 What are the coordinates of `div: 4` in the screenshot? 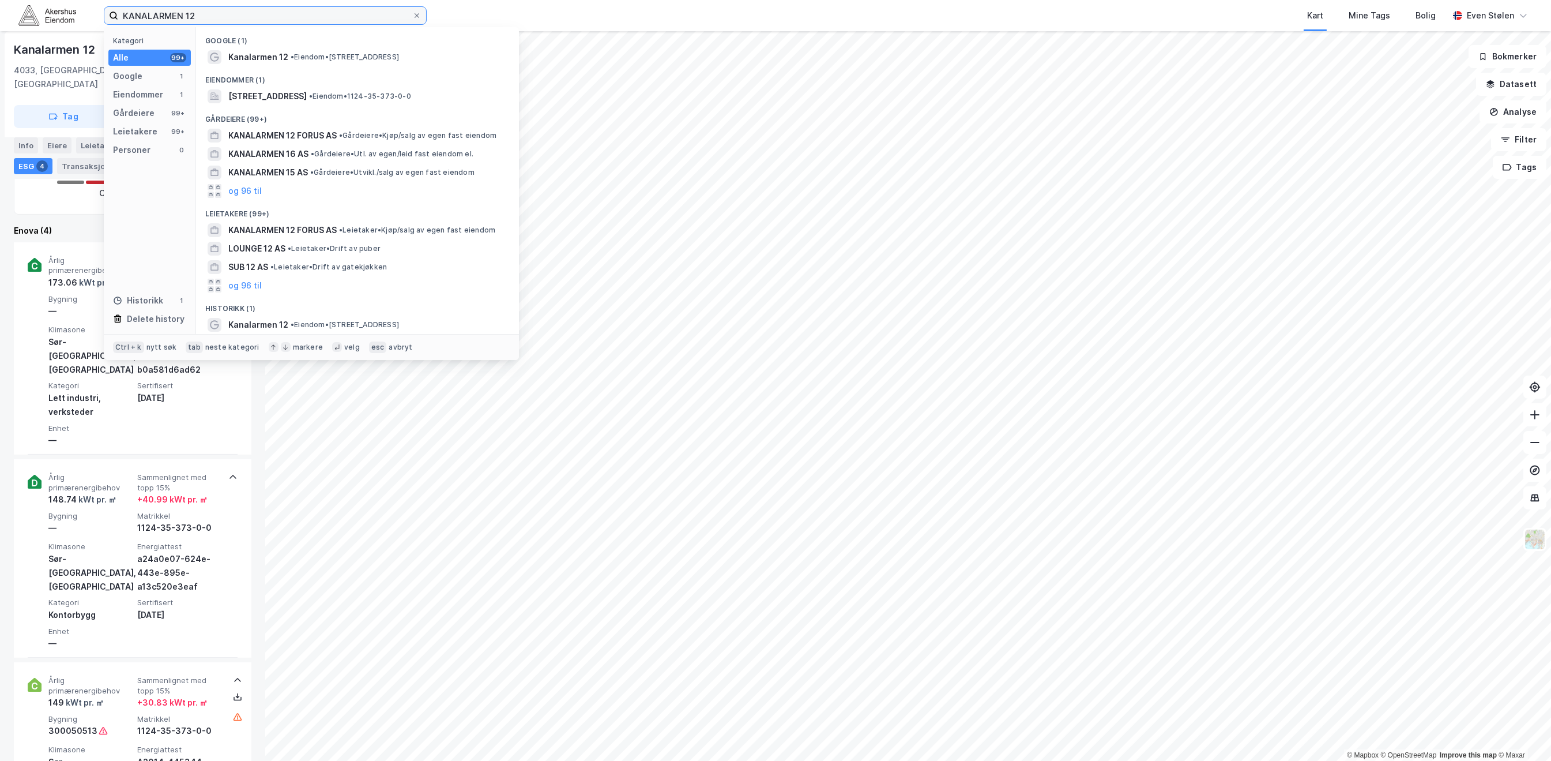 It's located at (42, 166).